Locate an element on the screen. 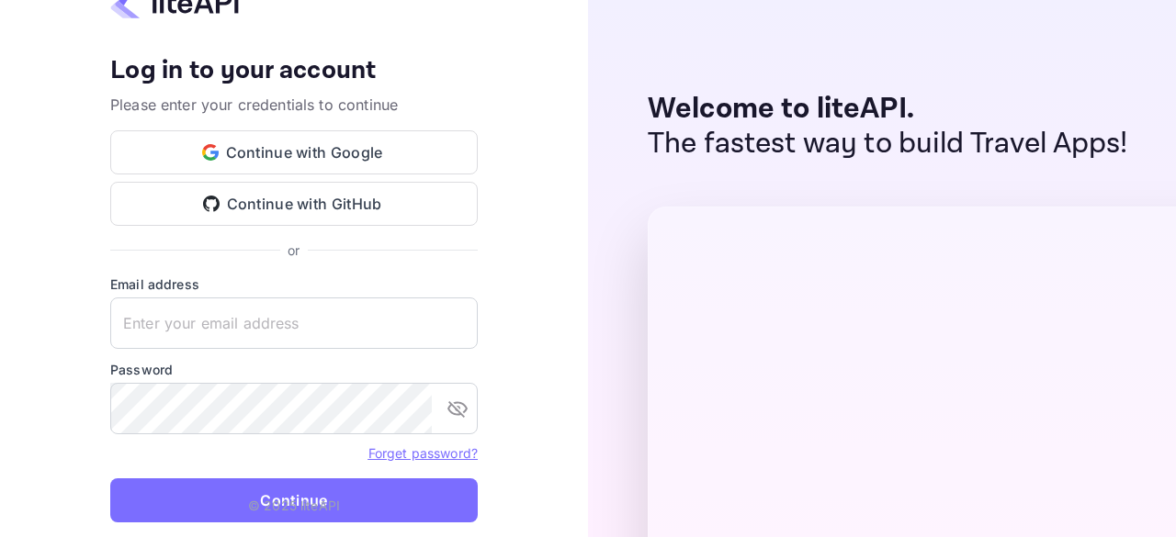  input: Enter your email address is located at coordinates (294, 323).